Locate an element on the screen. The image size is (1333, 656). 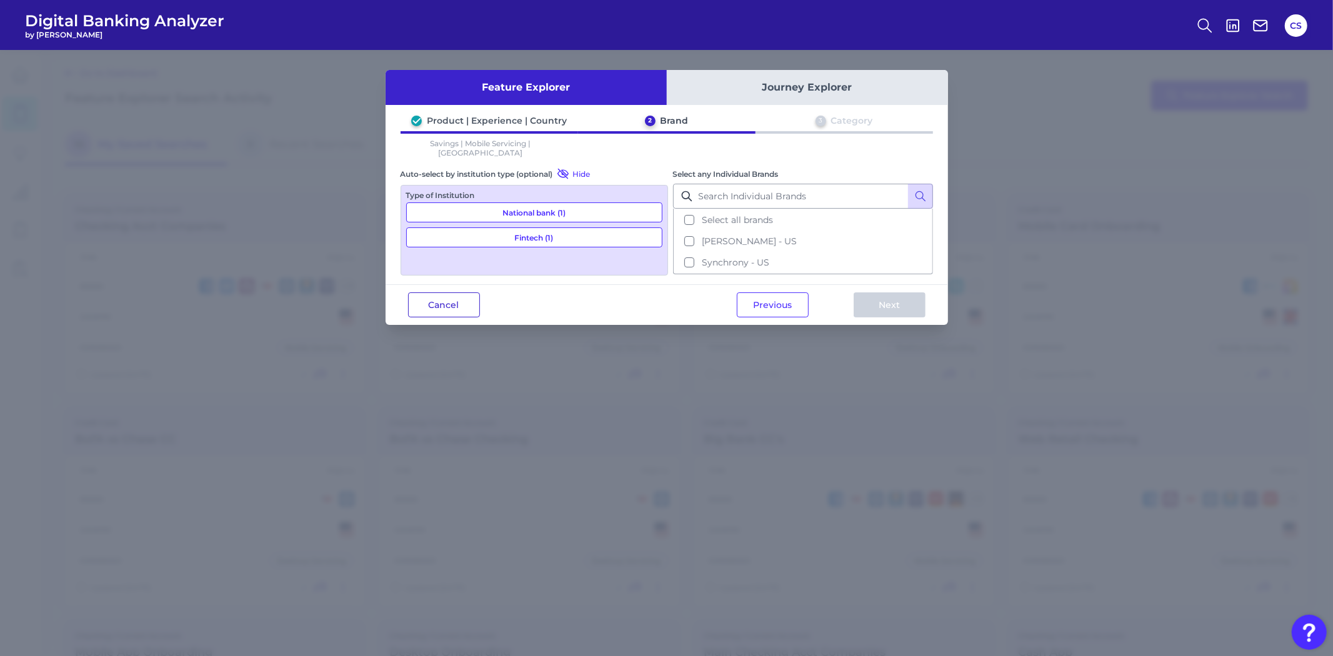
button: Journey Explorer is located at coordinates (807, 87).